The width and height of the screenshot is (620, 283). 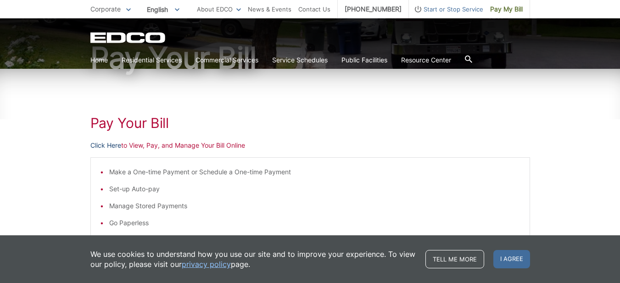 I want to click on a: EDCD logo. Return to the homepage., so click(x=129, y=38).